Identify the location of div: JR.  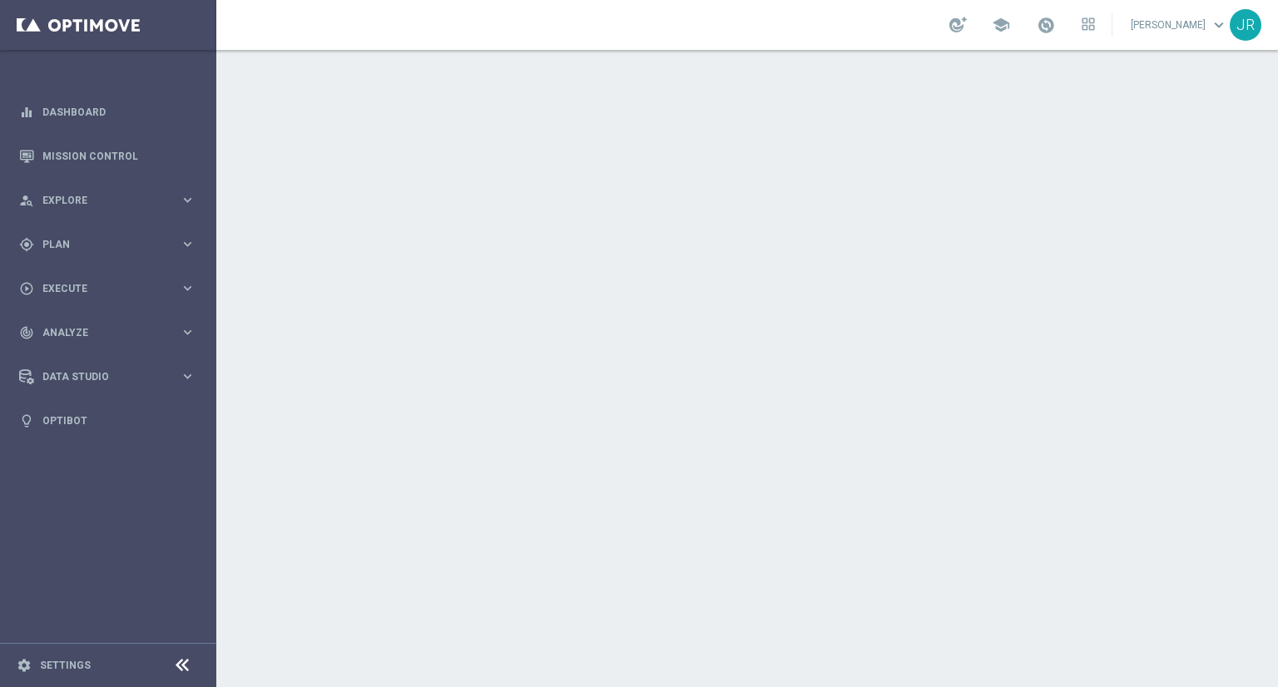
(1245, 25).